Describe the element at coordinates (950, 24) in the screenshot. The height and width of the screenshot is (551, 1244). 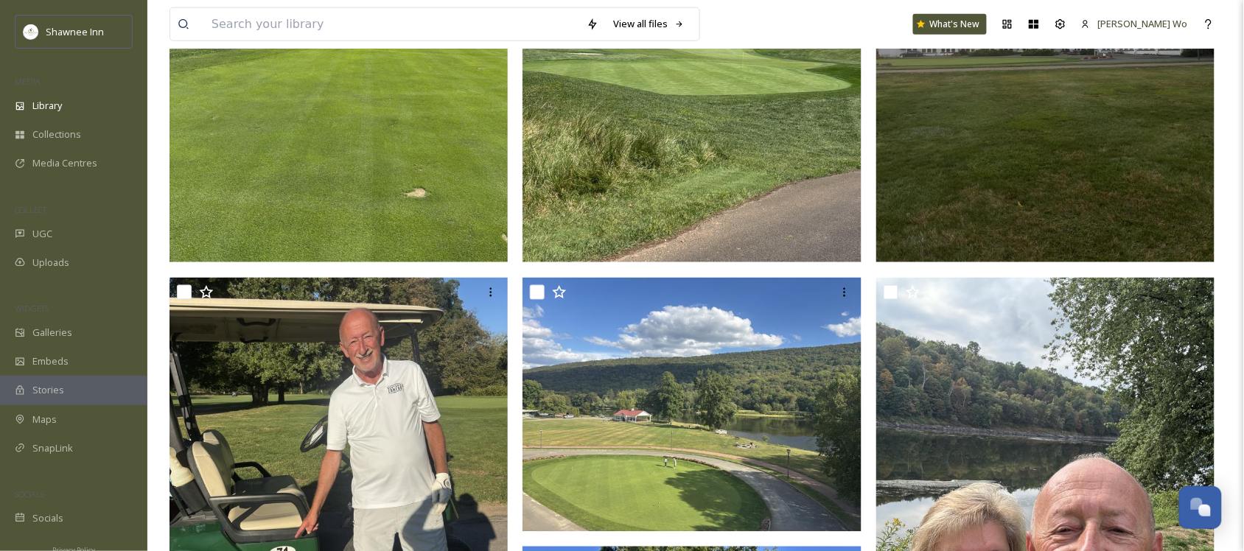
I see `a: What's New` at that location.